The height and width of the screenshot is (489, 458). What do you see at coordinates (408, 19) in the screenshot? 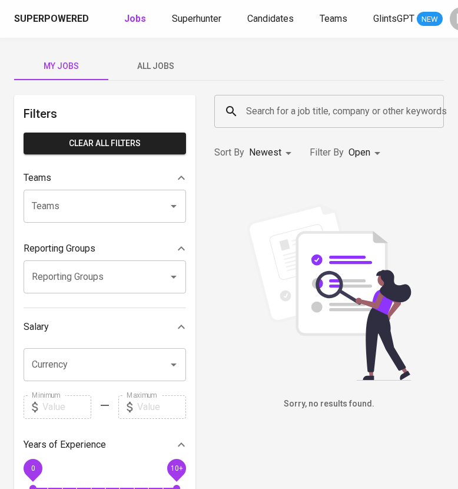
I see `a: GlintsGPT NEW` at bounding box center [408, 19].